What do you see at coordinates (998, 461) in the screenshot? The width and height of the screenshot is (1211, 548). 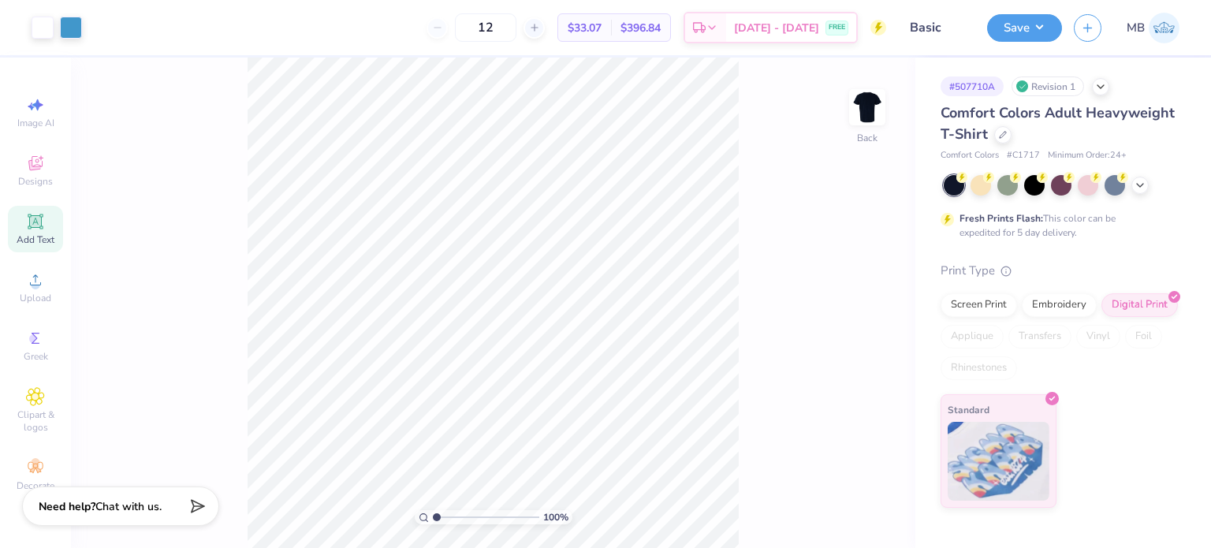 I see `img: Standard` at bounding box center [998, 461].